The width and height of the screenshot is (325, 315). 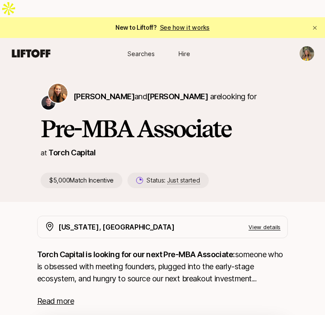 I want to click on a: See how it works, so click(x=185, y=27).